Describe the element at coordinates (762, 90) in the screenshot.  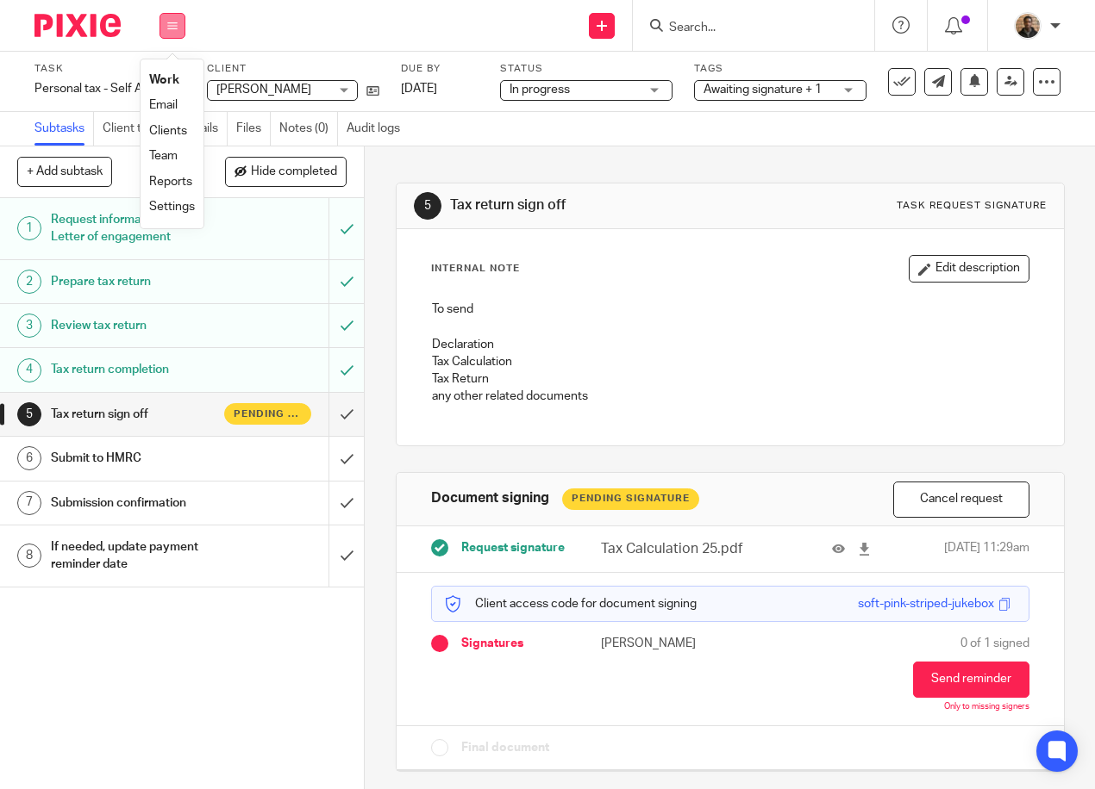
I see `span: Awaiting signature + 1` at that location.